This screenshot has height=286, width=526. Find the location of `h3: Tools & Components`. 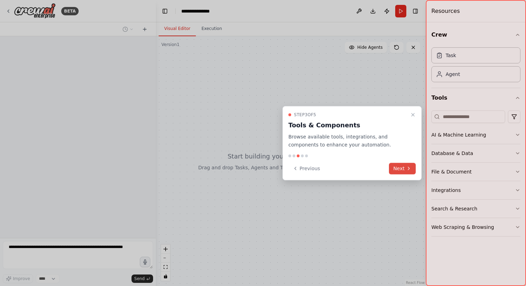

h3: Tools & Components is located at coordinates (348, 125).